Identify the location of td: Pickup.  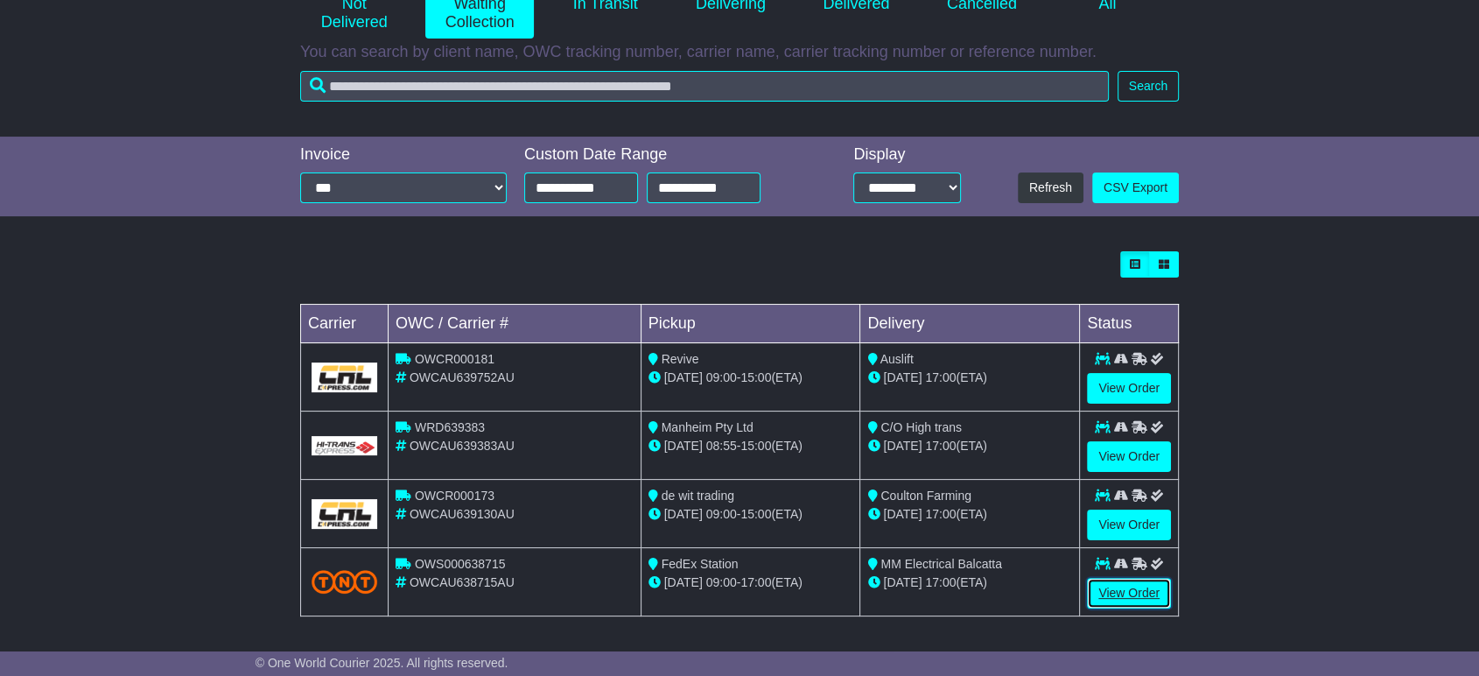
(750, 324).